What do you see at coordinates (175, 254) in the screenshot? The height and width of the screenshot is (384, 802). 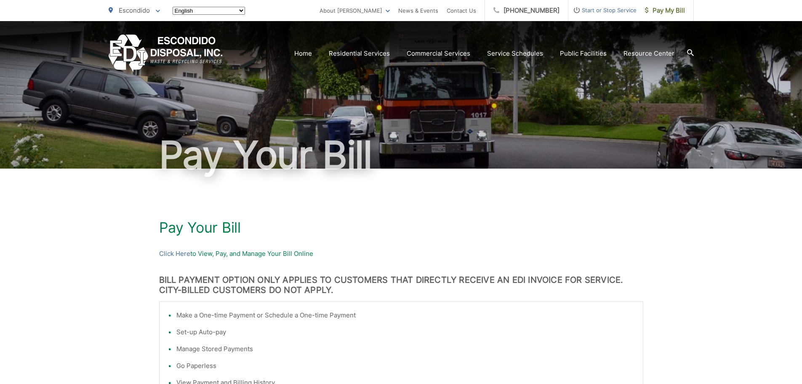 I see `a: Click Here` at bounding box center [175, 254].